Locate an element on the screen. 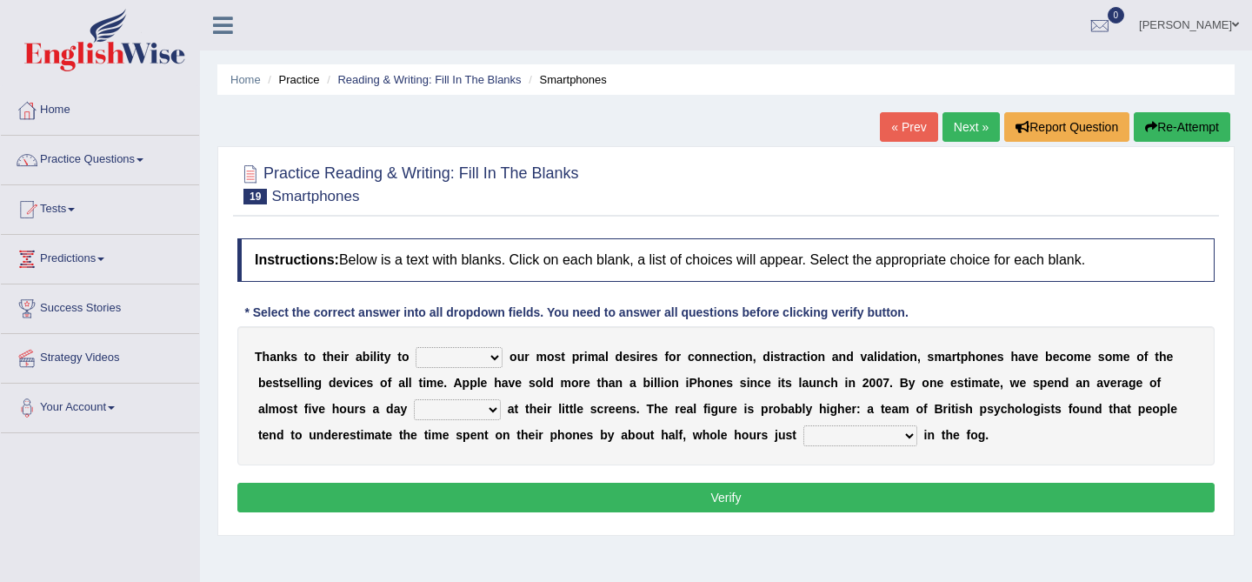 The height and width of the screenshot is (582, 1252). li: Practice is located at coordinates (291, 79).